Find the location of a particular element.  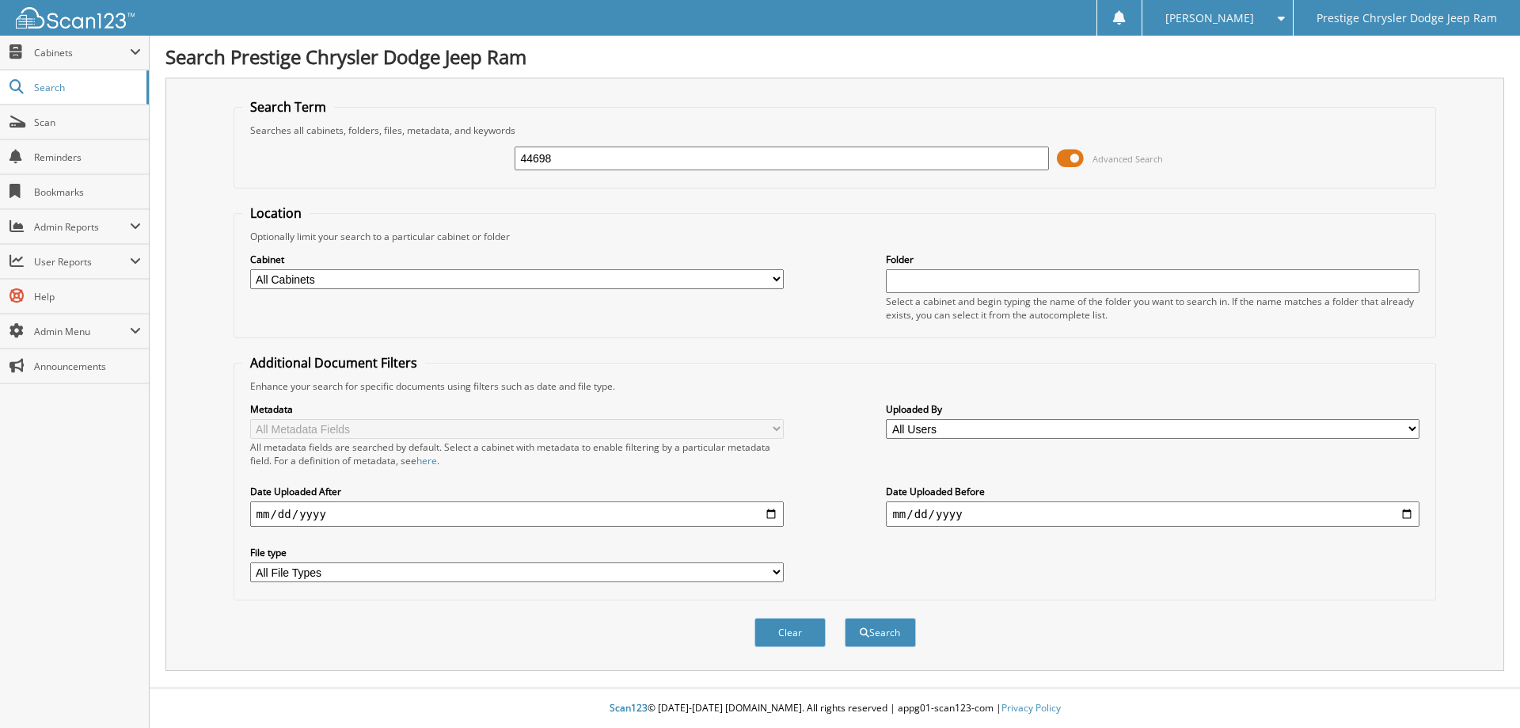

span: Bookmarks is located at coordinates (87, 192).